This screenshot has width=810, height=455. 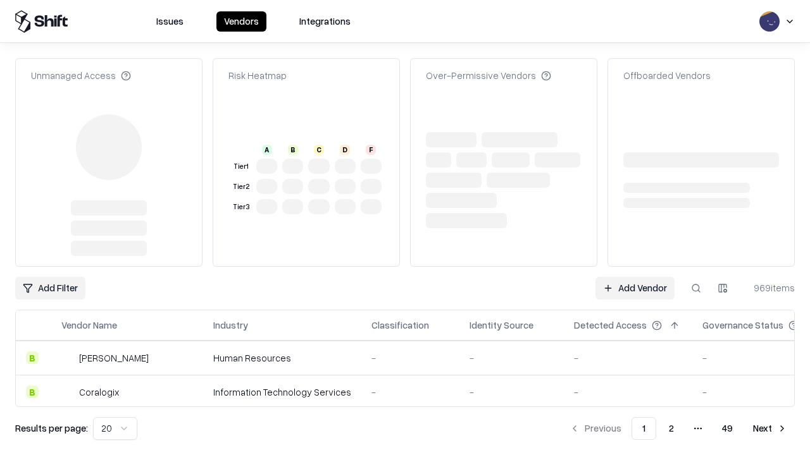 I want to click on div: Identity Source, so click(x=501, y=325).